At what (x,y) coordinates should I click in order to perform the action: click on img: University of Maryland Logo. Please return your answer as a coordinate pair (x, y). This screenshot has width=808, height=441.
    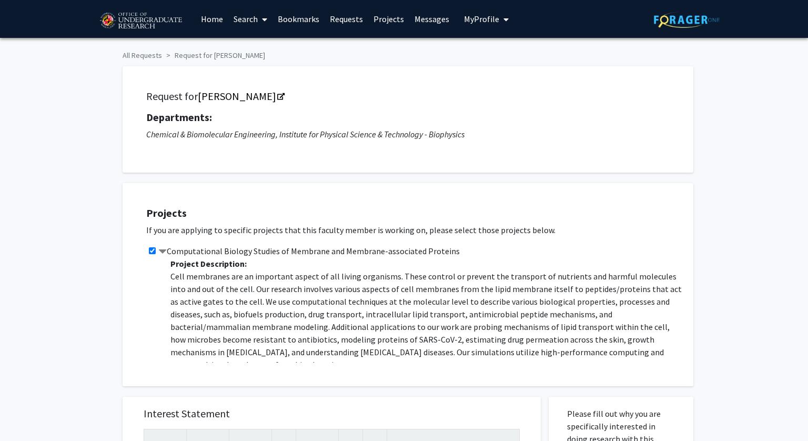
    Looking at the image, I should click on (140, 21).